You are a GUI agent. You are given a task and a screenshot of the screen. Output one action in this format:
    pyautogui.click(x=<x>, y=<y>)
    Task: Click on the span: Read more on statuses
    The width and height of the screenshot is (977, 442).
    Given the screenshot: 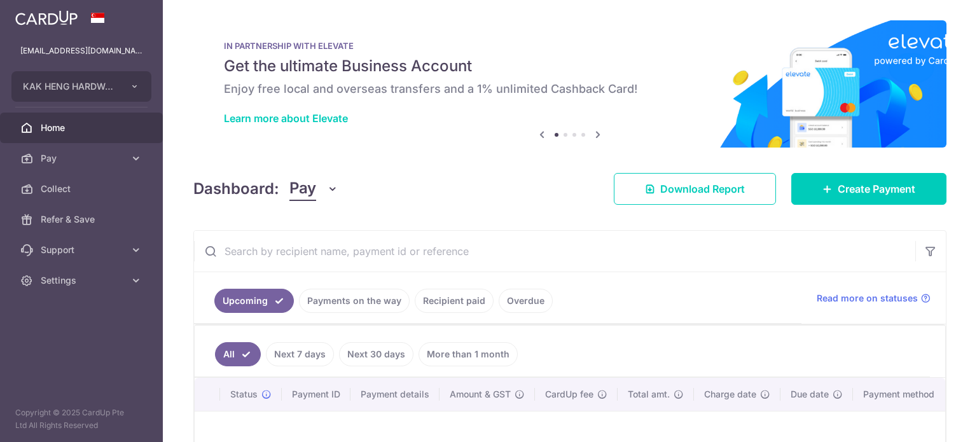 What is the action you would take?
    pyautogui.click(x=867, y=298)
    